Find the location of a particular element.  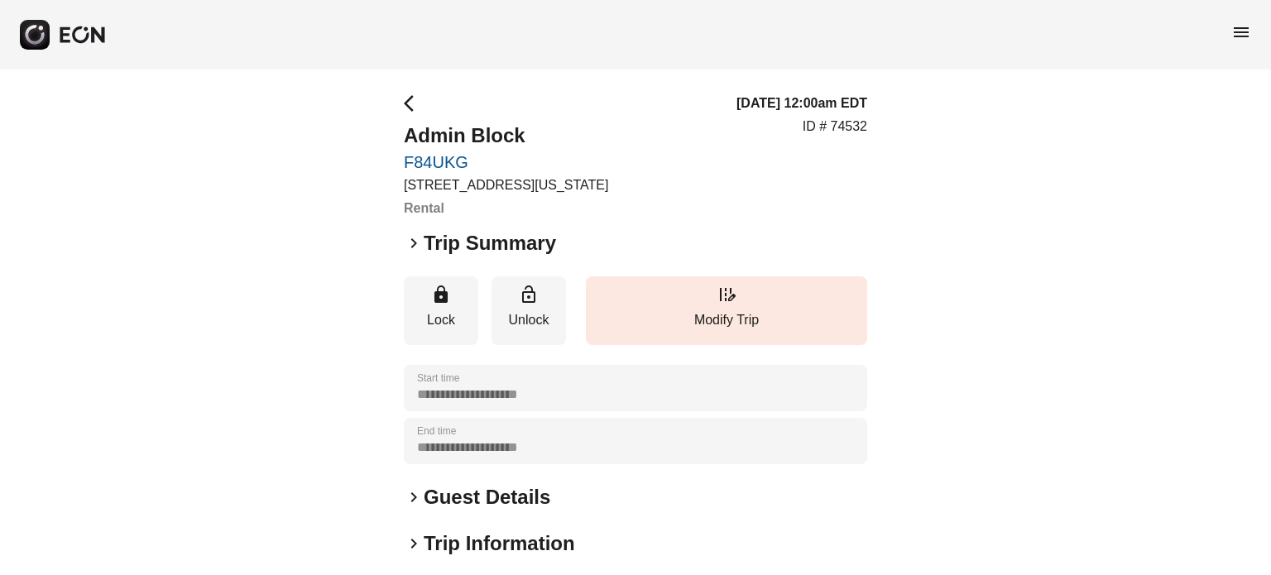

span: menu is located at coordinates (1241, 32).